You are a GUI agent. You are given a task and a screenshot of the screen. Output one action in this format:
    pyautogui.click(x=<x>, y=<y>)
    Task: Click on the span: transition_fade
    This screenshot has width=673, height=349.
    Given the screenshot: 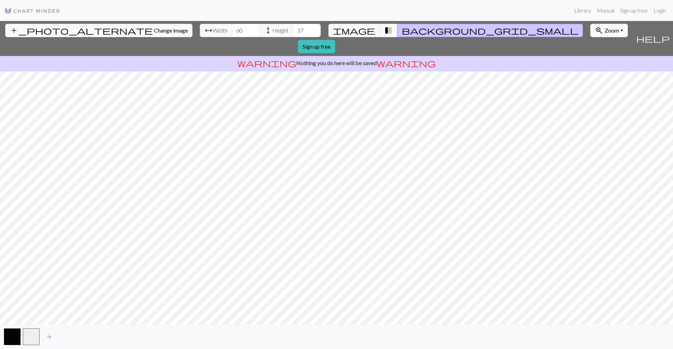 What is the action you would take?
    pyautogui.click(x=388, y=30)
    